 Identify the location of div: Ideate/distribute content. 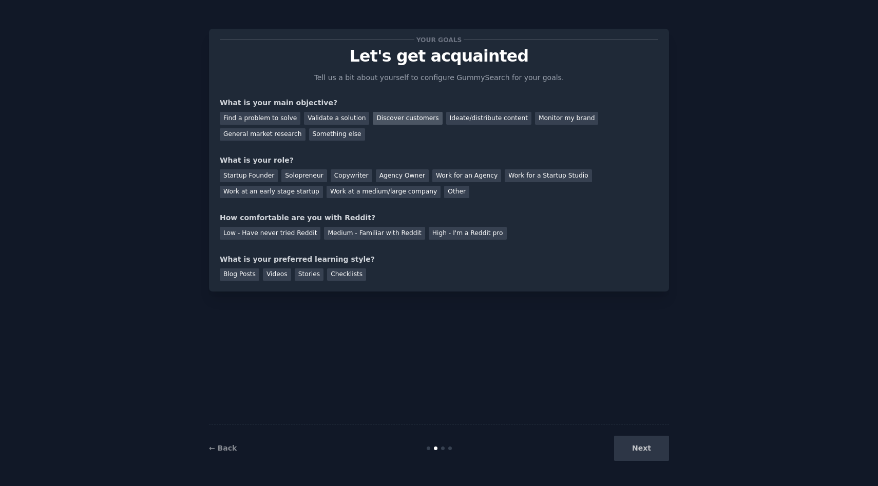
(489, 118).